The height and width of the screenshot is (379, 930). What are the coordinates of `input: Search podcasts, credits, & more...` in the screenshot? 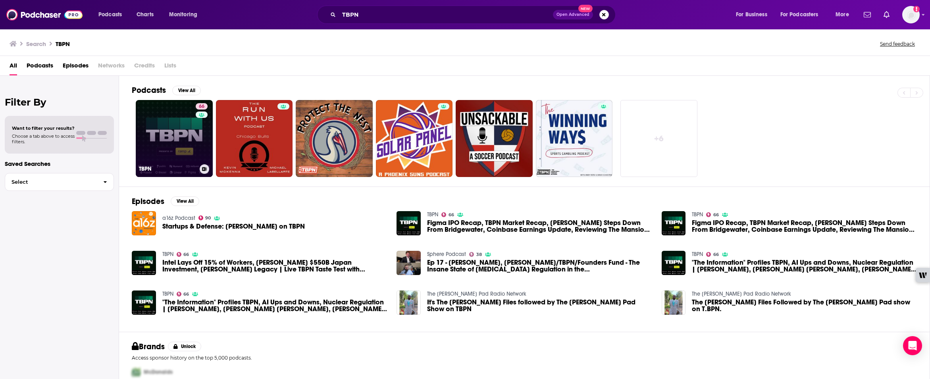 It's located at (446, 15).